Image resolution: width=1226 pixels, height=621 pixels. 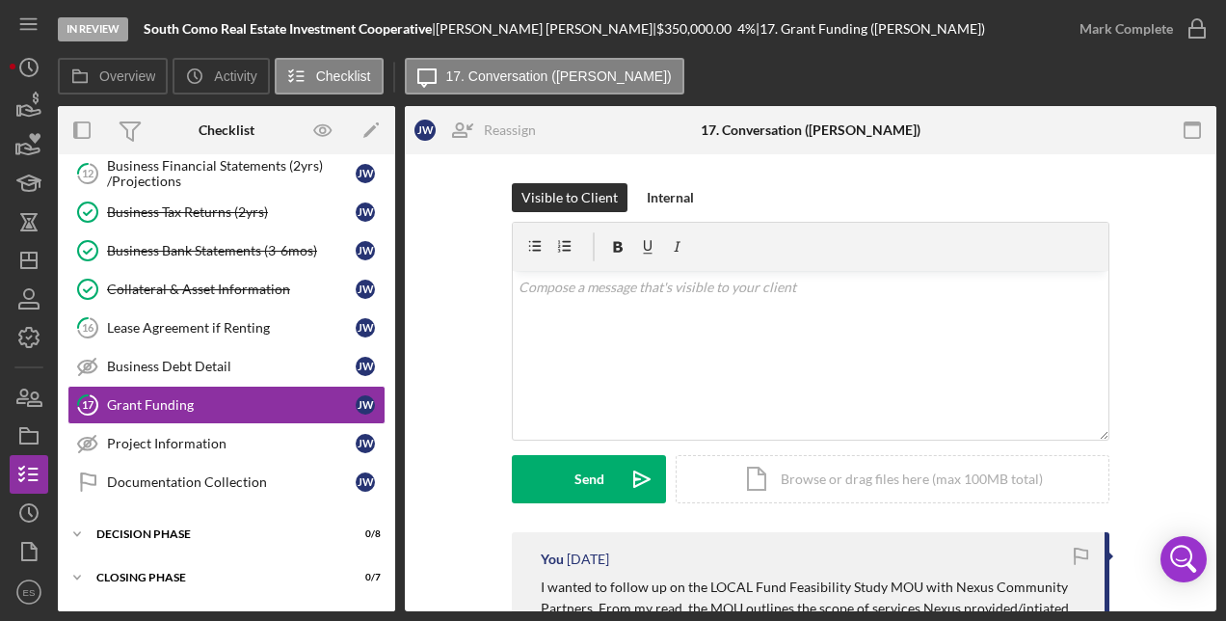 What do you see at coordinates (226, 173) in the screenshot?
I see `a: 12Business Financial Statements (2yrs) /ProjectionsJW` at bounding box center [226, 173].